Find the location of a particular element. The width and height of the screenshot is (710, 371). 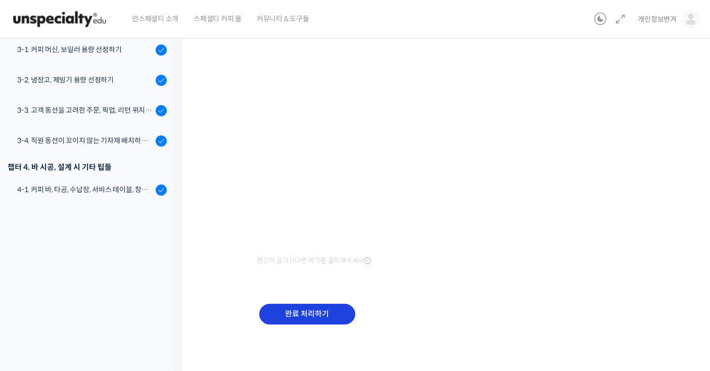

span: 개인정보변겨 is located at coordinates (657, 19).